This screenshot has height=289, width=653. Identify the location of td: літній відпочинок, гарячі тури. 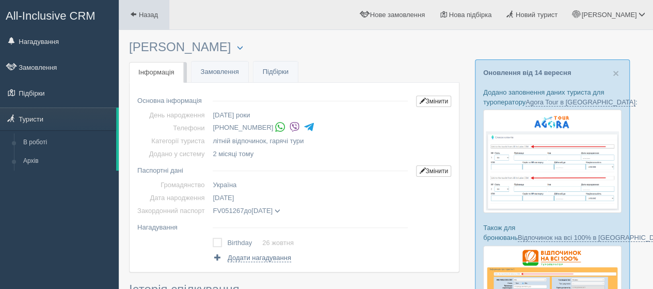
(310, 140).